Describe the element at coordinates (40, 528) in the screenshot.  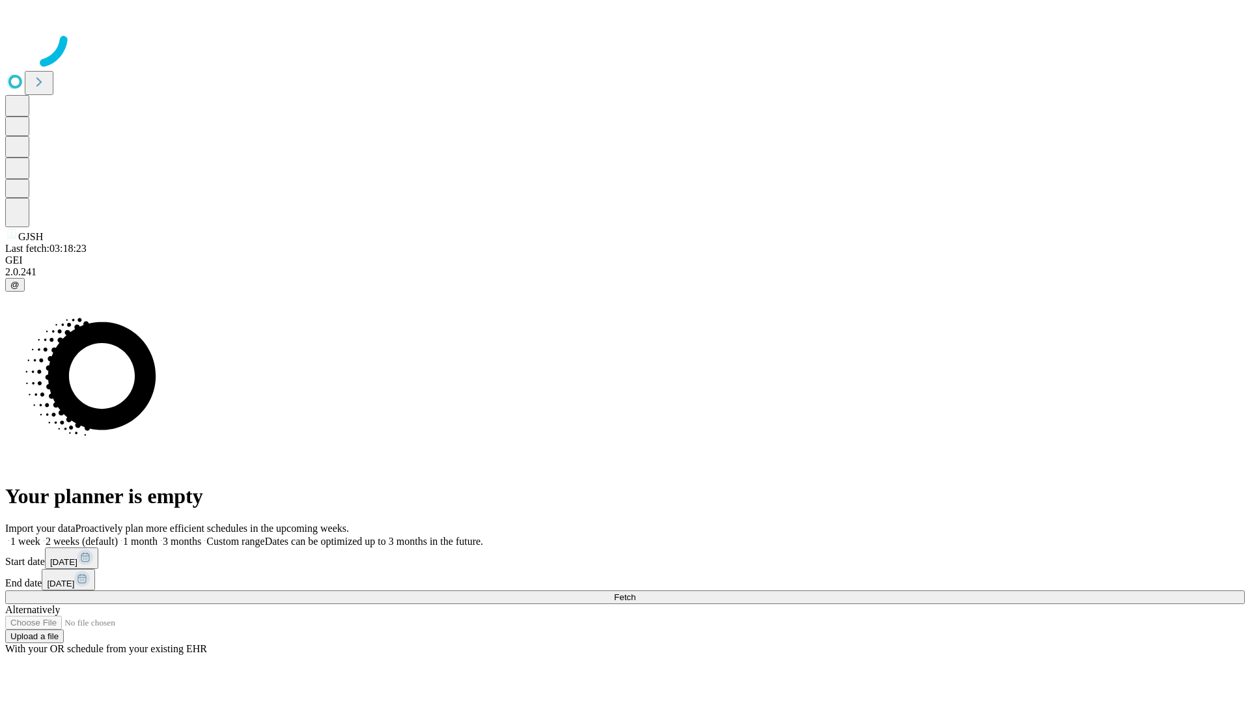
I see `span: Import your data` at that location.